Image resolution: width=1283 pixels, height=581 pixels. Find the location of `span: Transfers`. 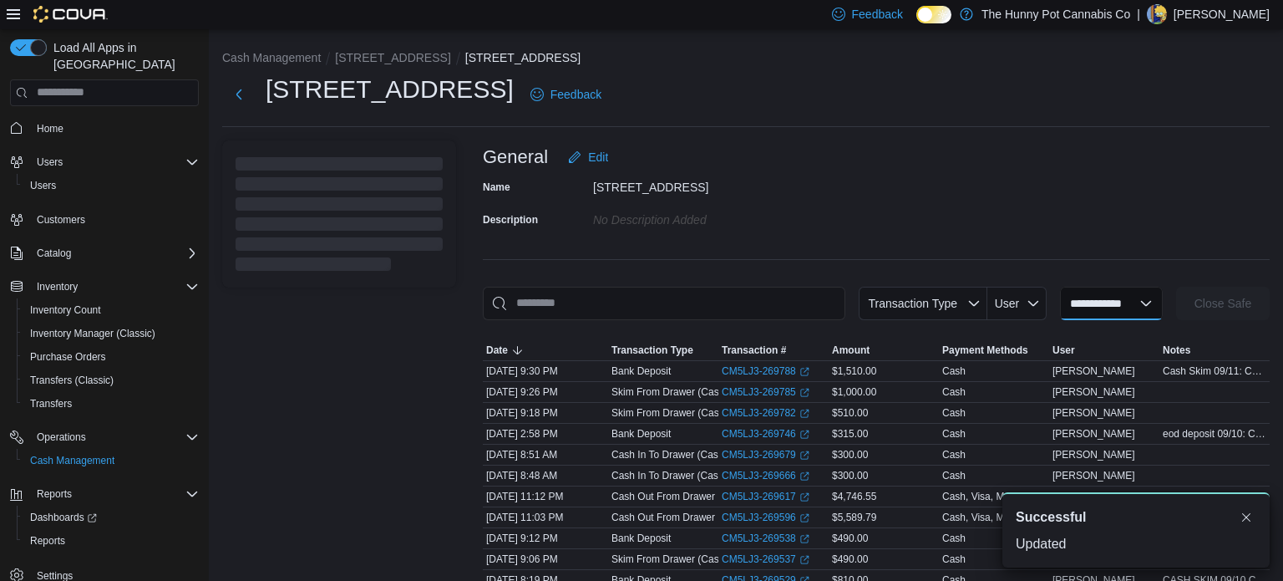

span: Transfers is located at coordinates (51, 403).